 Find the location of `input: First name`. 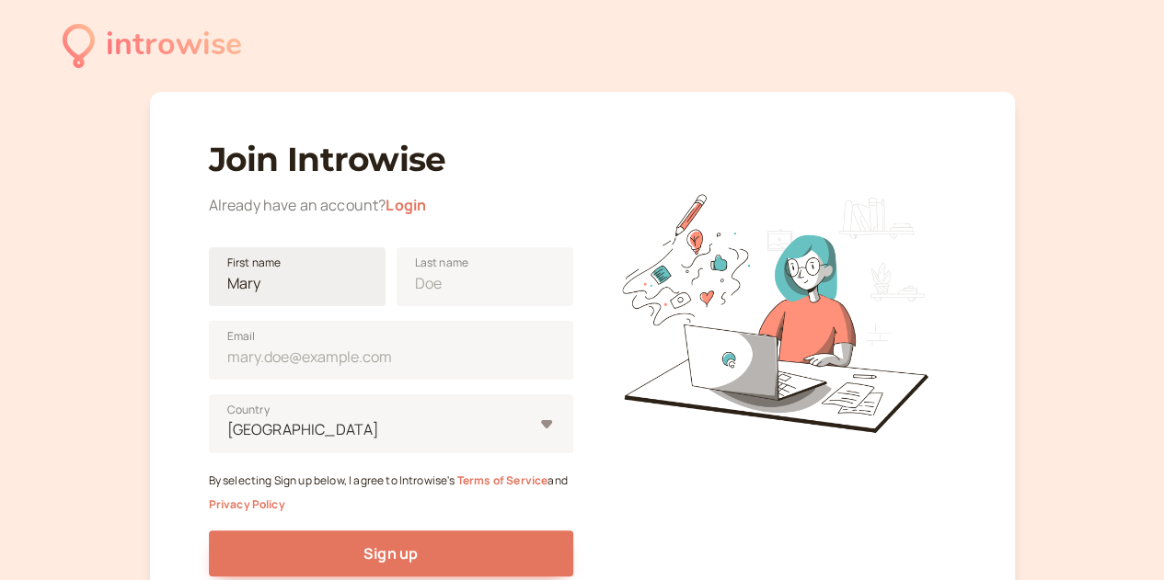

input: First name is located at coordinates (297, 277).